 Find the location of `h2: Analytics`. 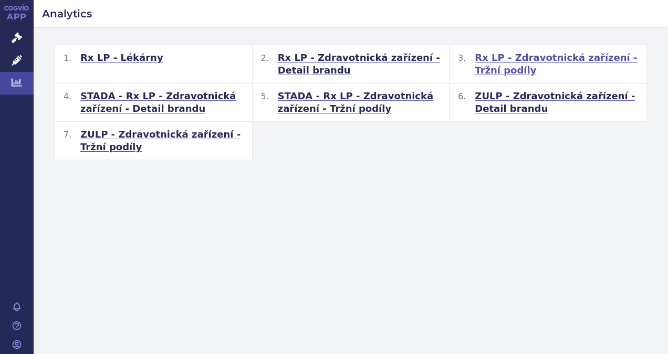

h2: Analytics is located at coordinates (351, 14).